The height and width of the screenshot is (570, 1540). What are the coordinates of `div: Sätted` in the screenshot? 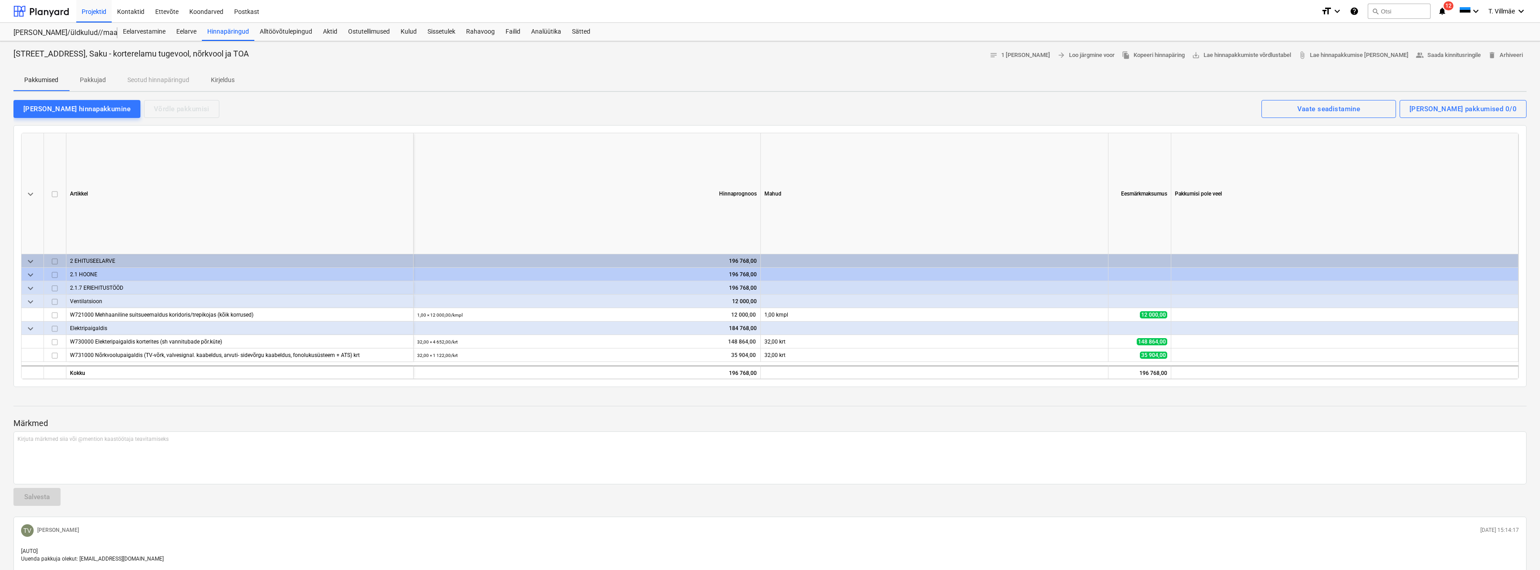 It's located at (581, 32).